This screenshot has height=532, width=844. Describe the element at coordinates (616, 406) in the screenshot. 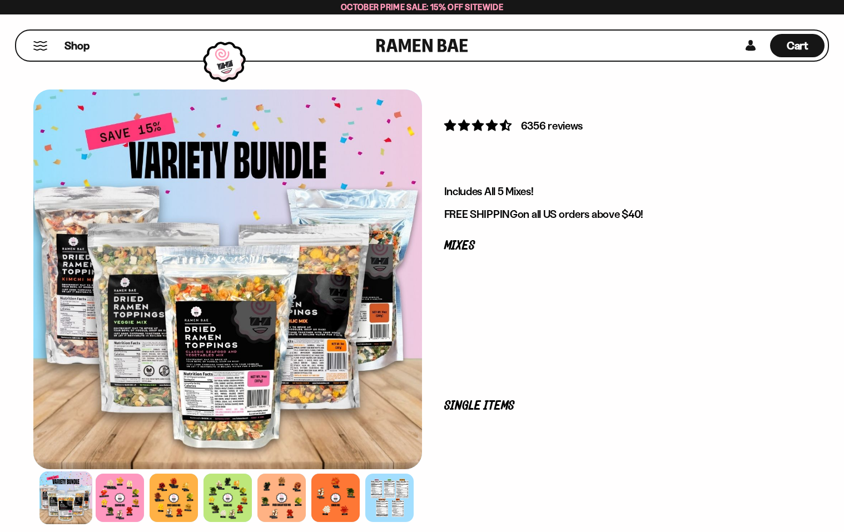

I see `p: Single Items` at that location.